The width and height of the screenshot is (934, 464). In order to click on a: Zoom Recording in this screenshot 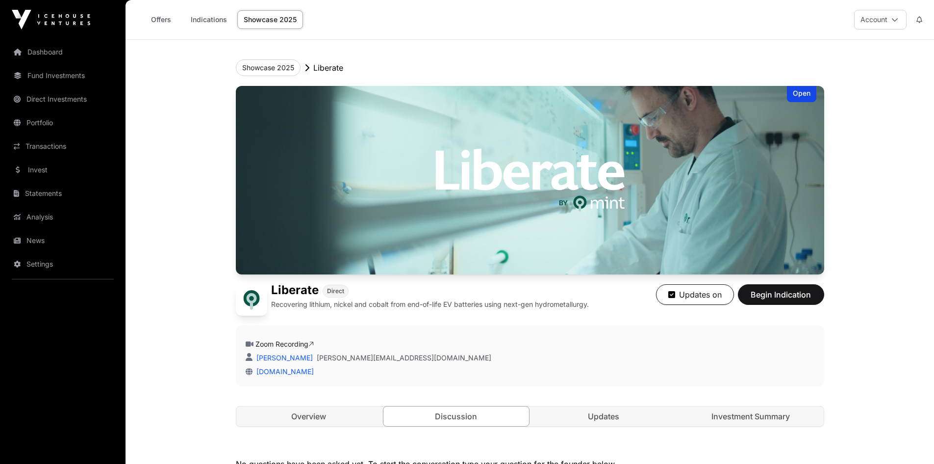, I will do `click(285, 343)`.